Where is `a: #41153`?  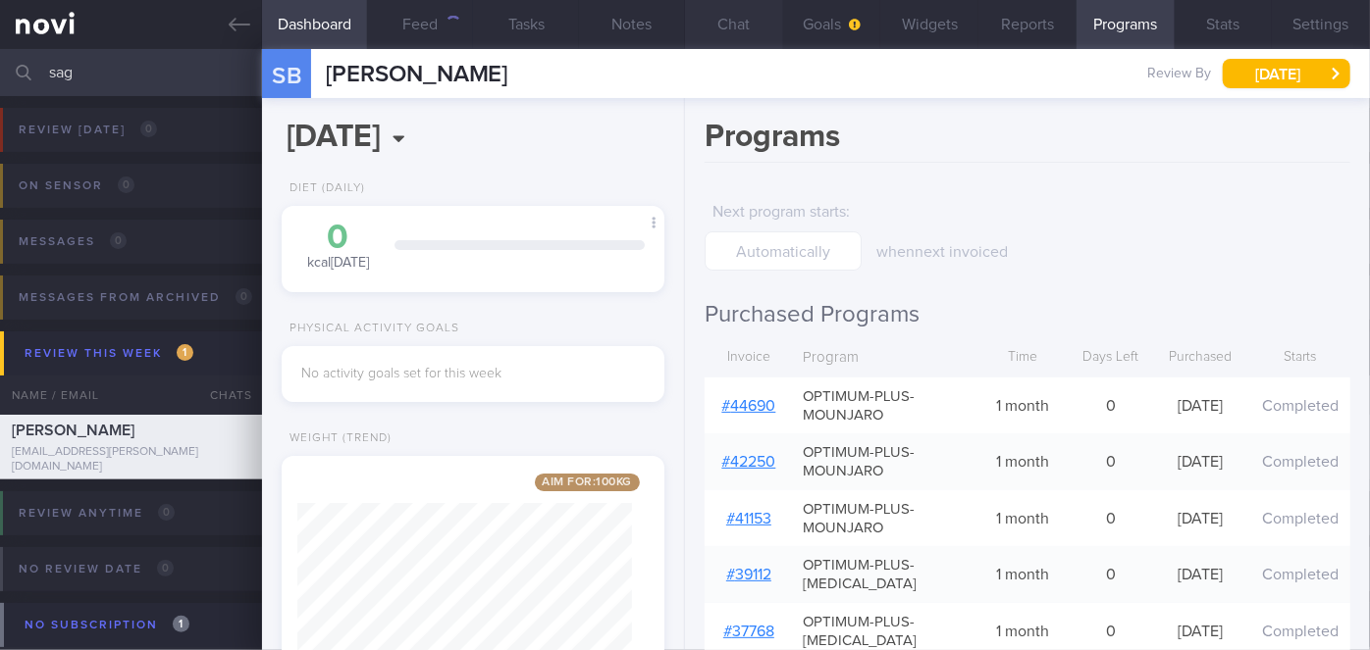 a: #41153 is located at coordinates (749, 519).